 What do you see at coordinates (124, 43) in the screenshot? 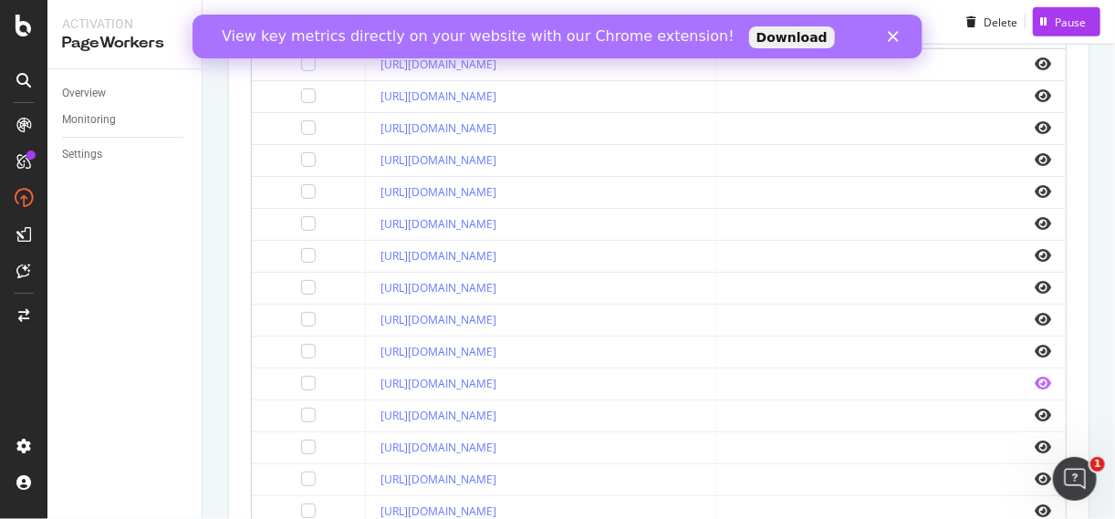
I see `div: PageWorkers` at bounding box center [124, 43].